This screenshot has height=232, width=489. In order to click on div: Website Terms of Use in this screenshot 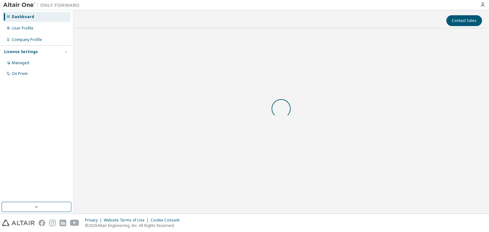, I will do `click(127, 221)`.